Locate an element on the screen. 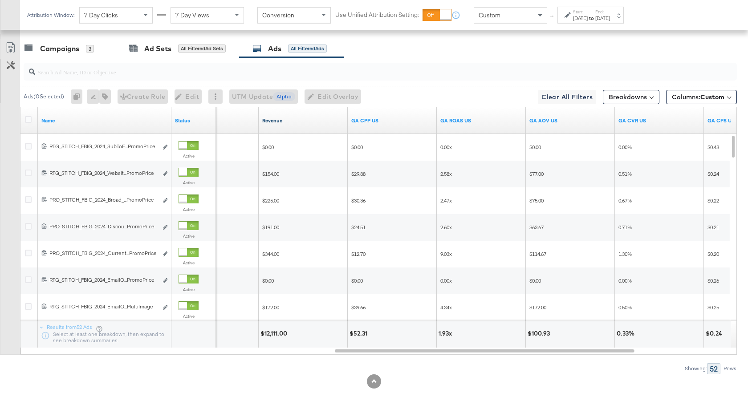  div: 0 is located at coordinates (79, 97).